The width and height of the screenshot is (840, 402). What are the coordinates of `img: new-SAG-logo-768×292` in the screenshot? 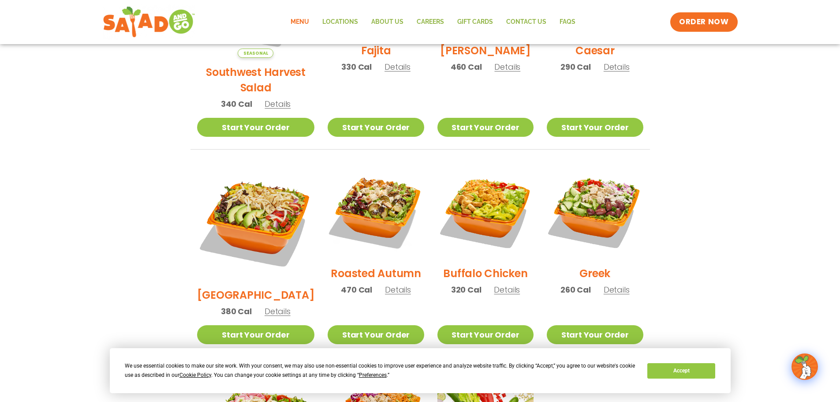 It's located at (149, 22).